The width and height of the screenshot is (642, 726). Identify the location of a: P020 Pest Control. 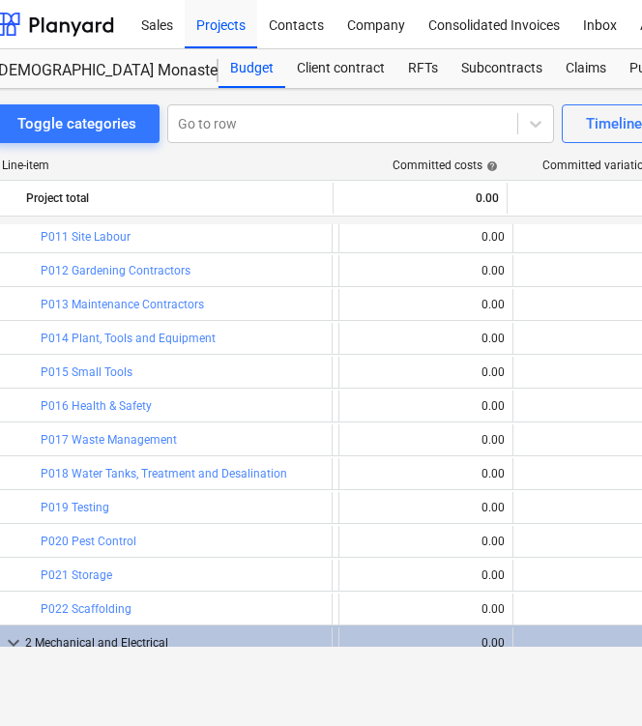
(88, 541).